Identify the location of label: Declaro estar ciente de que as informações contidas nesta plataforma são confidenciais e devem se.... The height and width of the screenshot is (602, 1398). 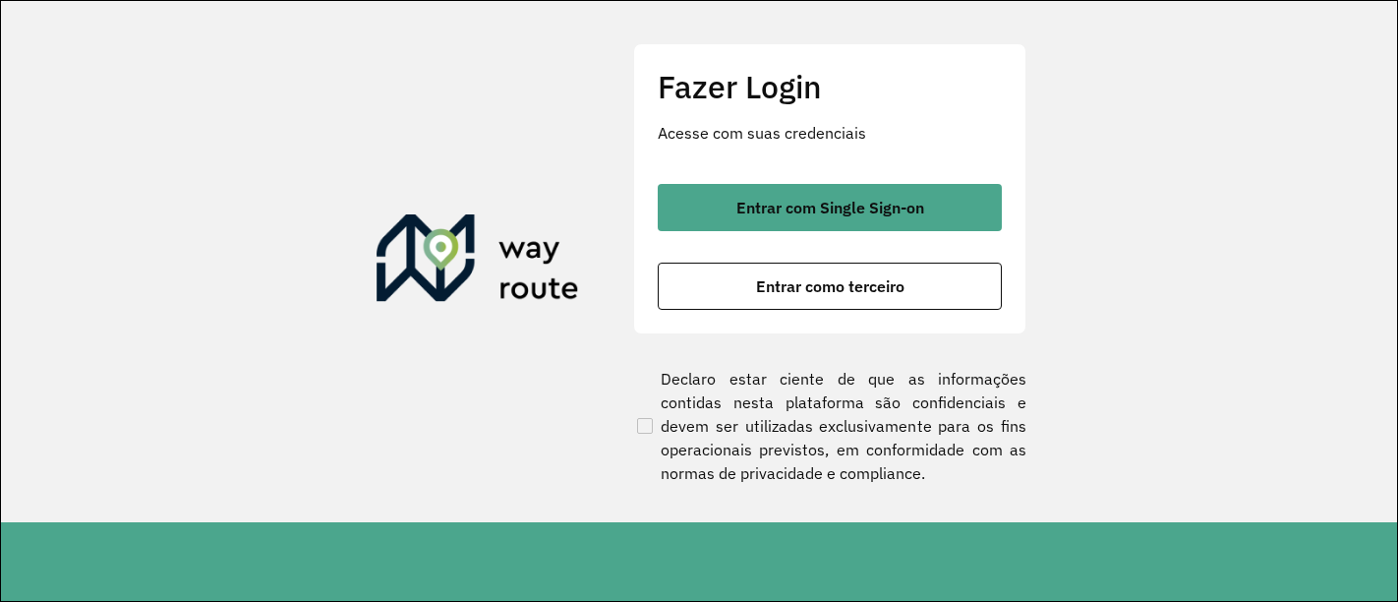
(830, 426).